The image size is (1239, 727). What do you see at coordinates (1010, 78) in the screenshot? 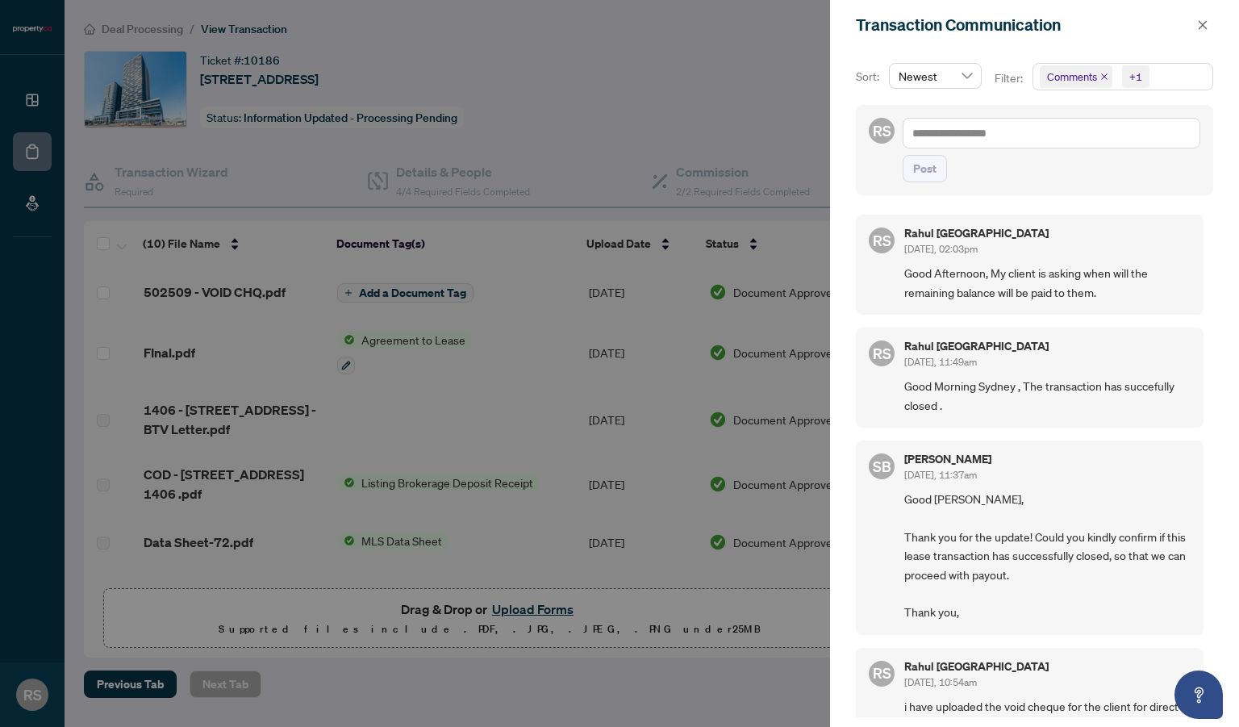
I see `p: Filter:` at bounding box center [1010, 78].